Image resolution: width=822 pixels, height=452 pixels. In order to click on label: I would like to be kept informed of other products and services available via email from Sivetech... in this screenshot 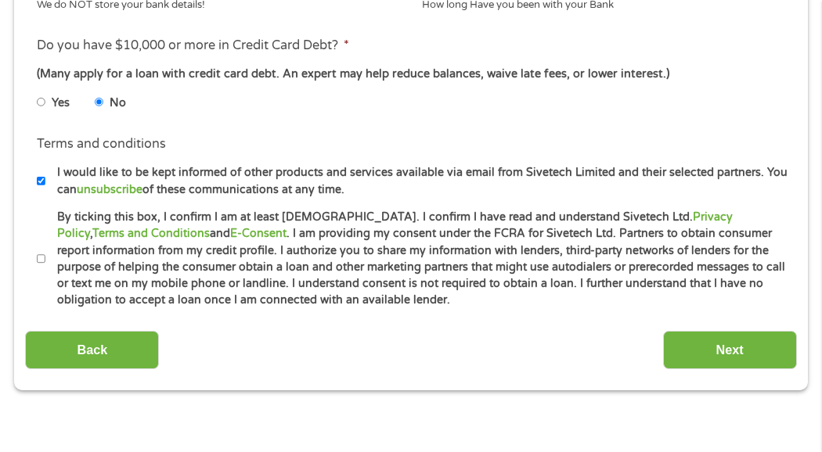, I will do `click(417, 181)`.